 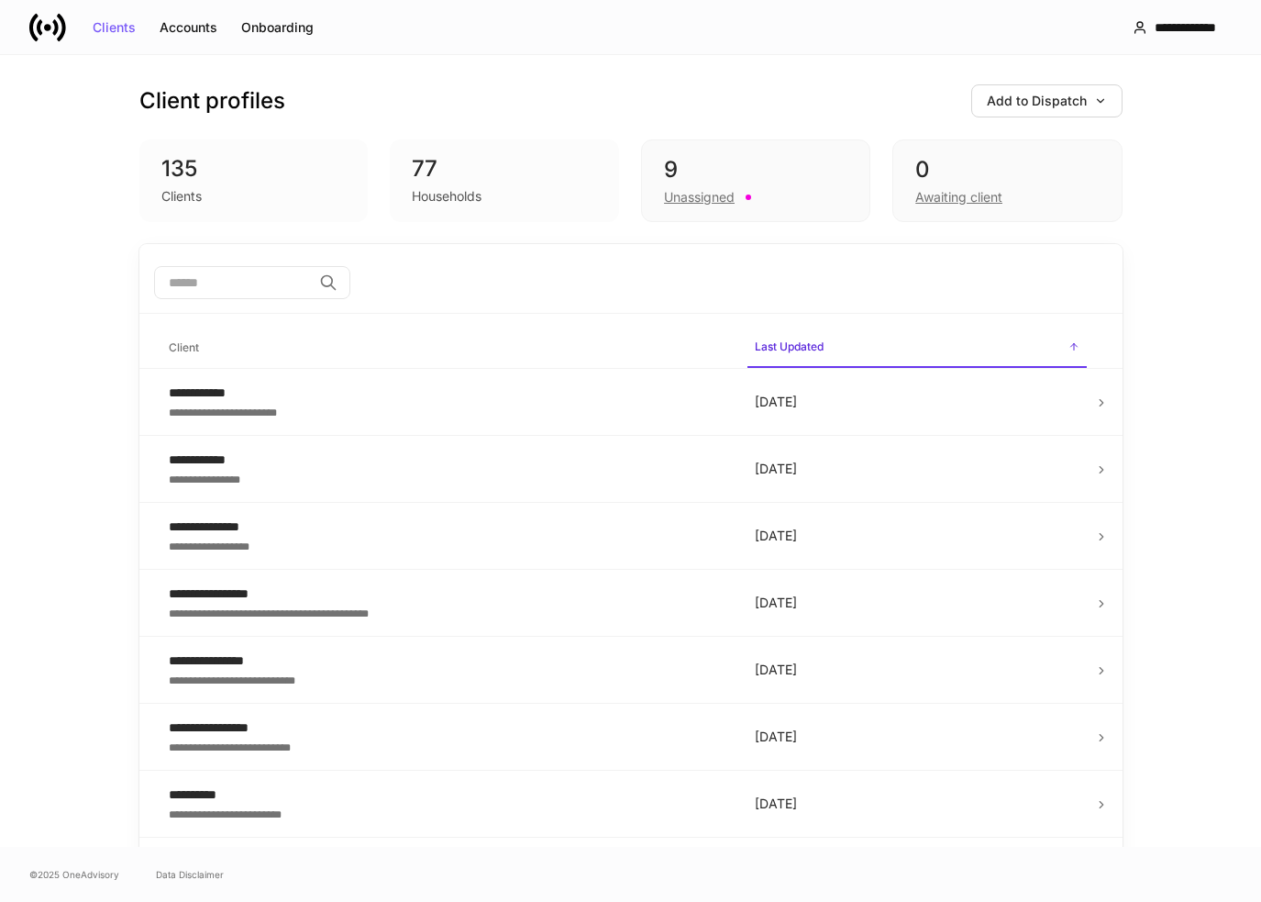 I want to click on div: Add to Dispatch, so click(x=1047, y=101).